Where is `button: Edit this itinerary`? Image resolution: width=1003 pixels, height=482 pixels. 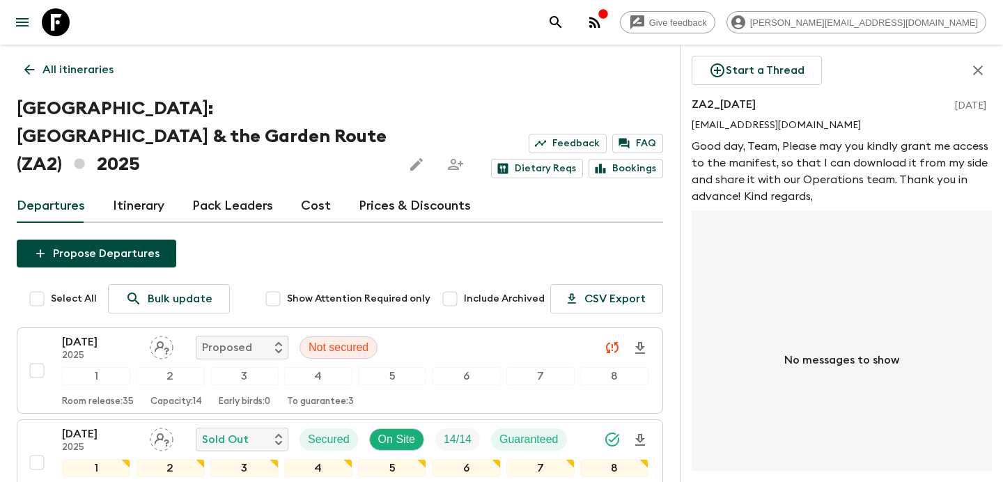
button: Edit this itinerary is located at coordinates (417, 164).